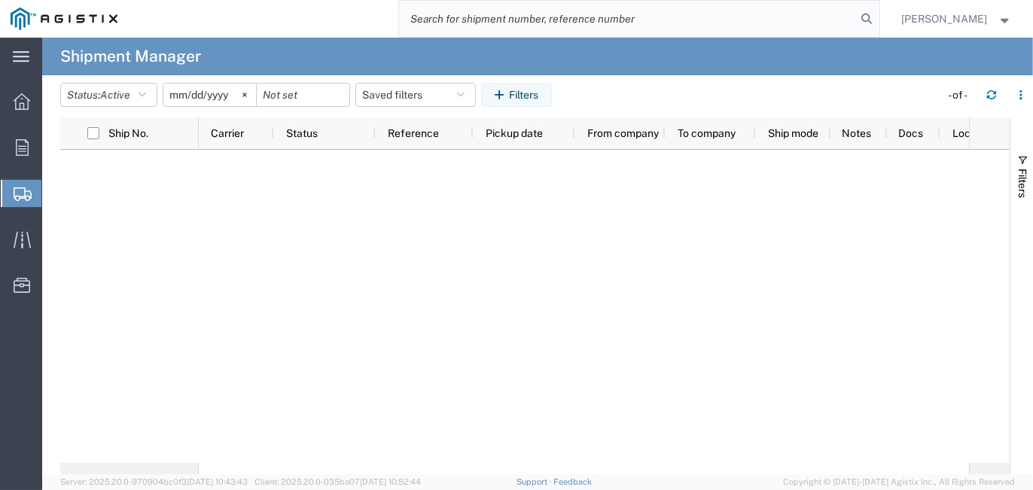 Image resolution: width=1033 pixels, height=490 pixels. I want to click on span: Docs, so click(911, 133).